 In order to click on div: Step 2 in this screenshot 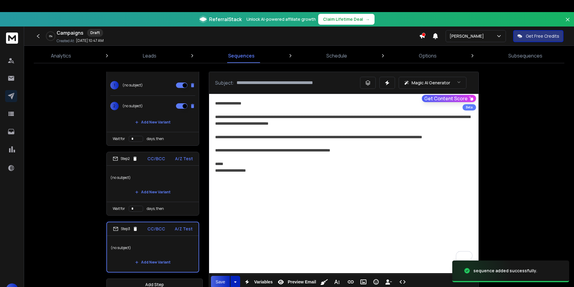, I will do `click(125, 159)`.